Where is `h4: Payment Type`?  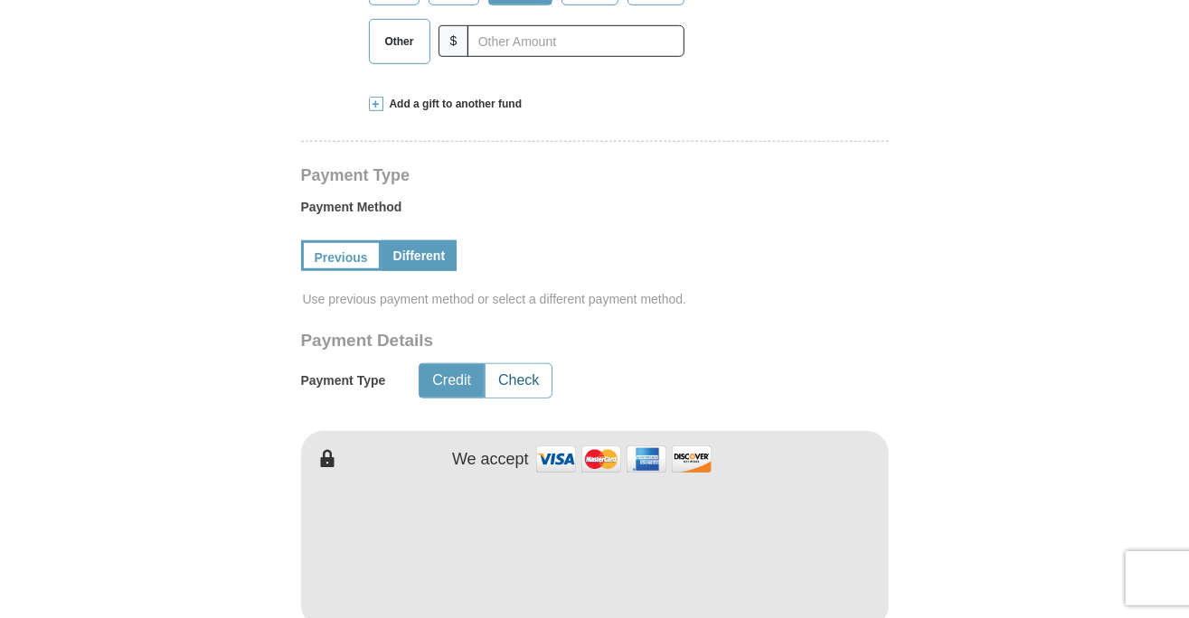
h4: Payment Type is located at coordinates (595, 175).